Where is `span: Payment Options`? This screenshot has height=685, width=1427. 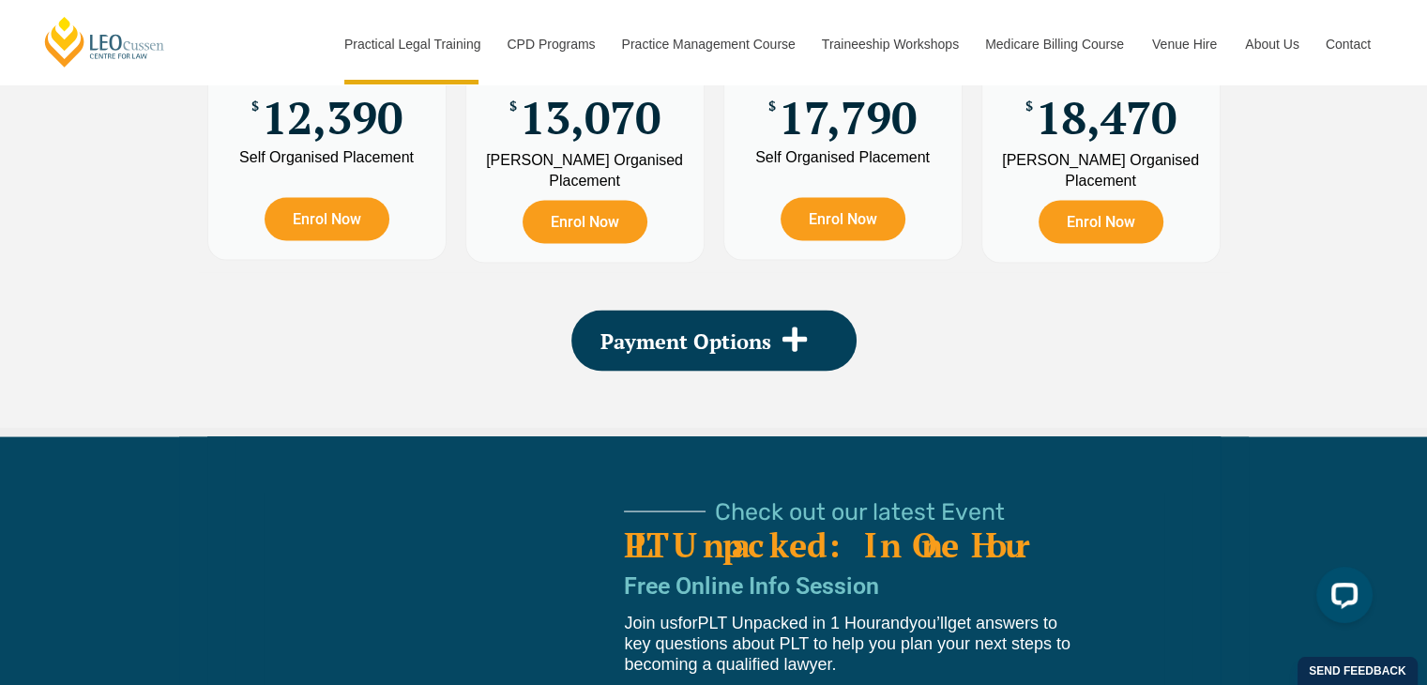
span: Payment Options is located at coordinates (686, 341).